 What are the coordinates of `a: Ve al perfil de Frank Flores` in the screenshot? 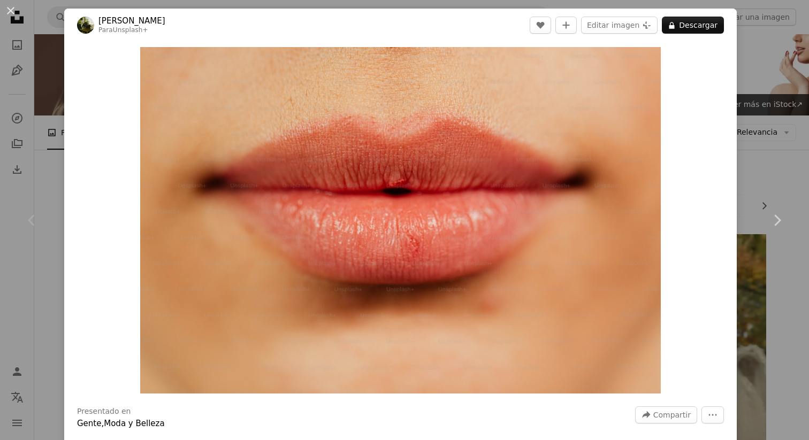 It's located at (86, 25).